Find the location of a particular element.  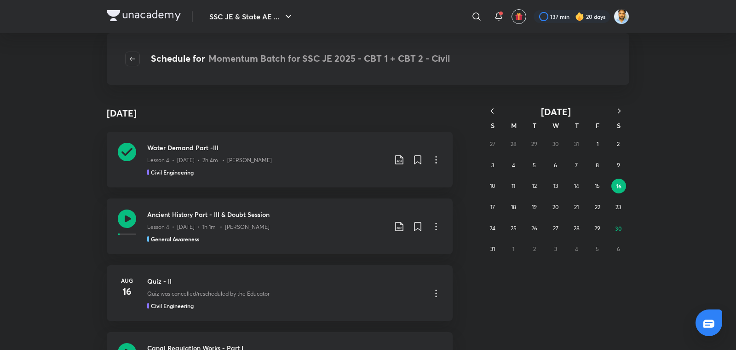

abbr: Monday is located at coordinates (514, 125).